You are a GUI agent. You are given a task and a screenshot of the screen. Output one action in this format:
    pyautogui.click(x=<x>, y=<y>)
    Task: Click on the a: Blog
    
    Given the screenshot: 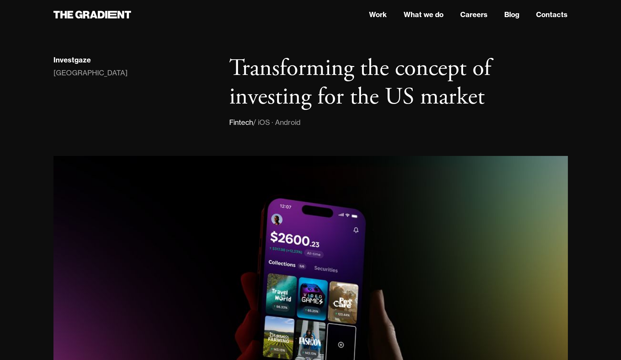 What is the action you would take?
    pyautogui.click(x=511, y=15)
    